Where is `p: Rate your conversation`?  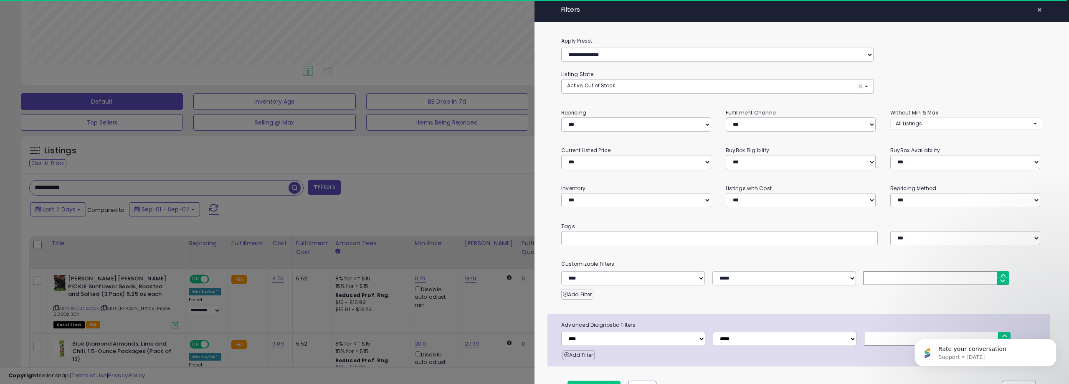
p: Rate your conversation is located at coordinates (90, 28).